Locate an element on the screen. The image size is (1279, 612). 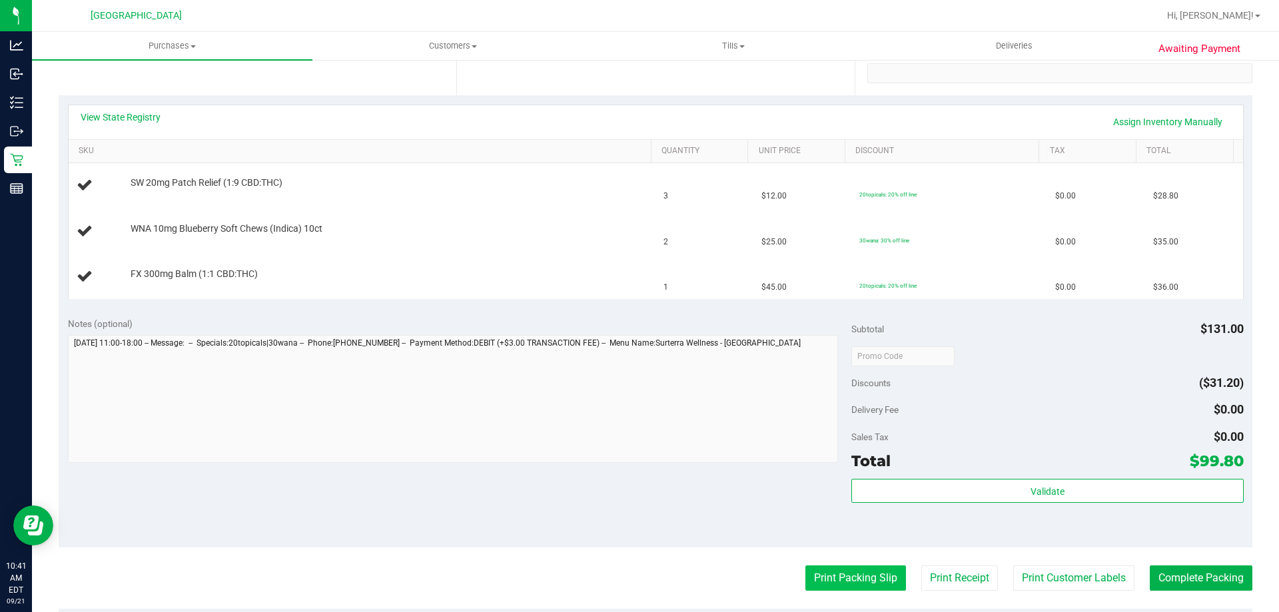
span: Delivery Fee is located at coordinates (875, 410).